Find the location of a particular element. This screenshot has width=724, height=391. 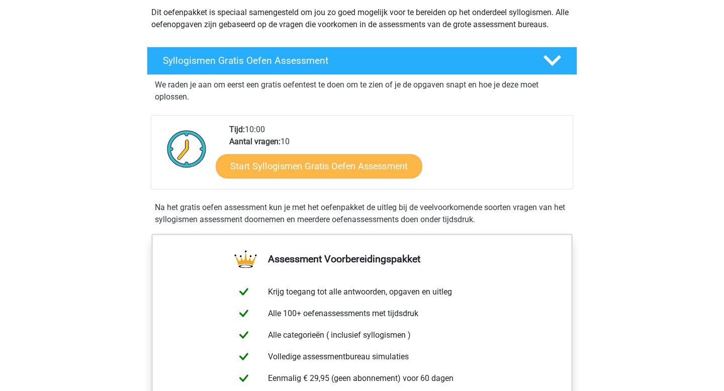

p: We raden je aan om eerst een gratis oefentest te doen om te zien of je de opgaven snapt en hoe je... is located at coordinates (362, 91).